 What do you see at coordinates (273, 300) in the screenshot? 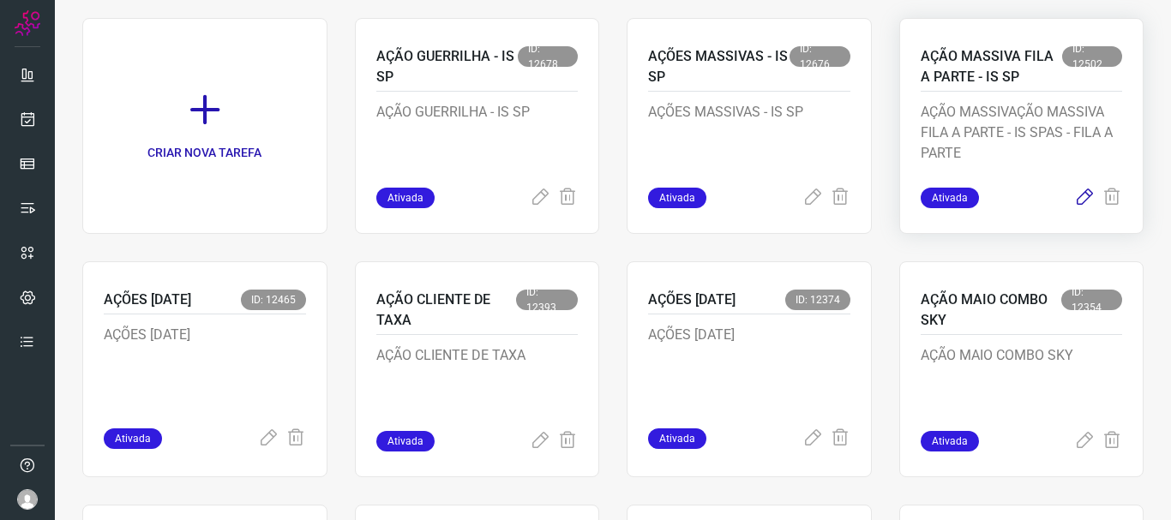
I see `span: ID: 12465` at bounding box center [273, 300].